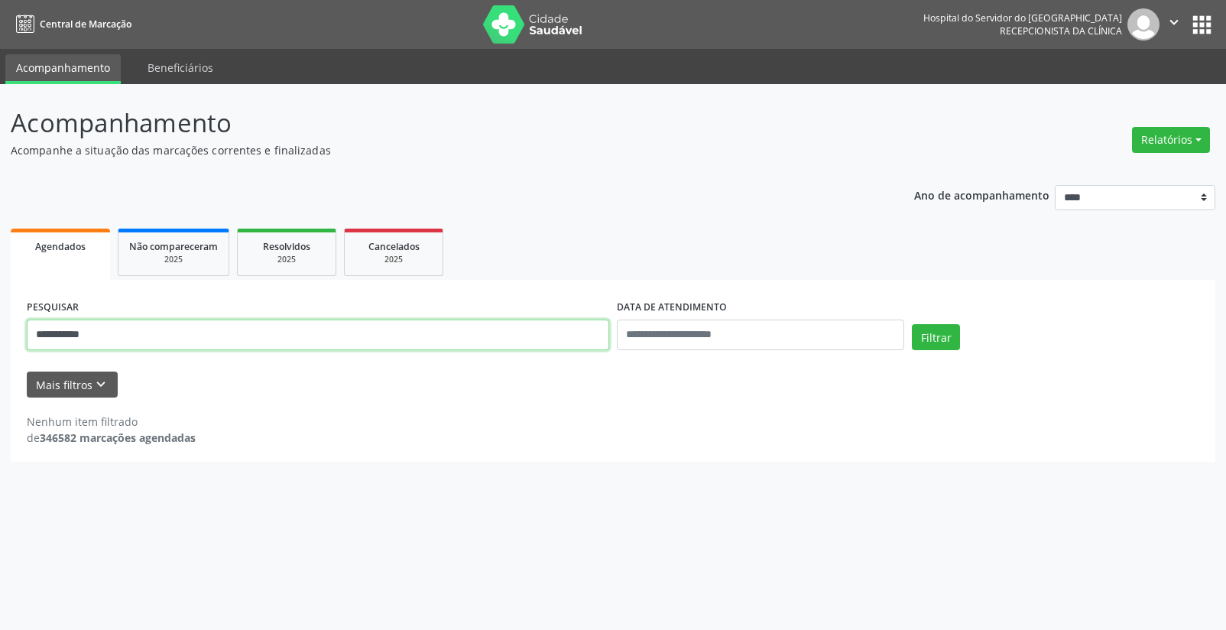 Image resolution: width=1226 pixels, height=630 pixels. I want to click on span: Central de Marcação, so click(86, 24).